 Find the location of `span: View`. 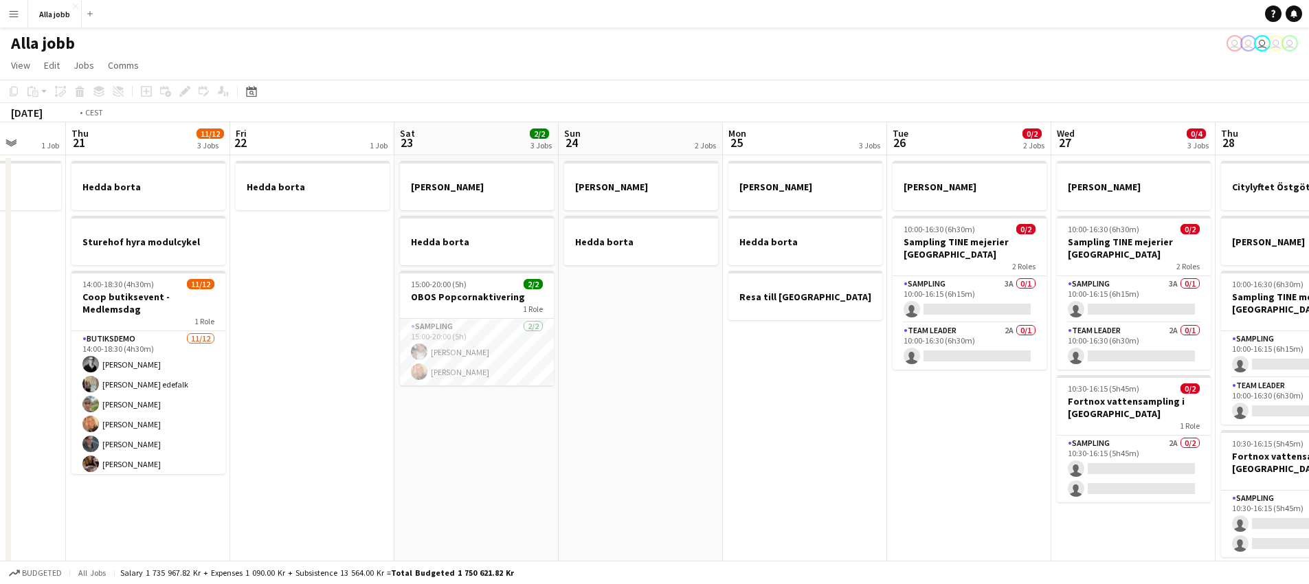

span: View is located at coordinates (21, 65).